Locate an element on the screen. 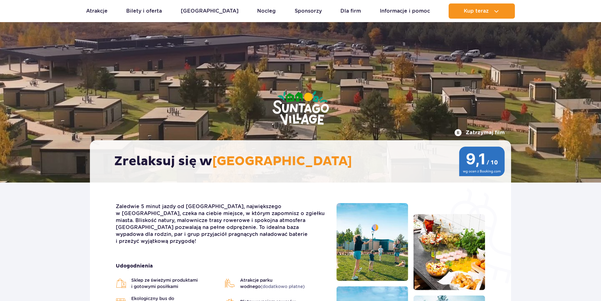 The image size is (601, 301). a: Dla firm is located at coordinates (351, 11).